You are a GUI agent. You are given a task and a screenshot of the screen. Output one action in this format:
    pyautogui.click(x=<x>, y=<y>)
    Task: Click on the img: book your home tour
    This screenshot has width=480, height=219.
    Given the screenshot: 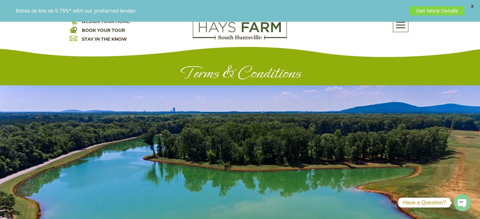 What is the action you would take?
    pyautogui.click(x=73, y=29)
    